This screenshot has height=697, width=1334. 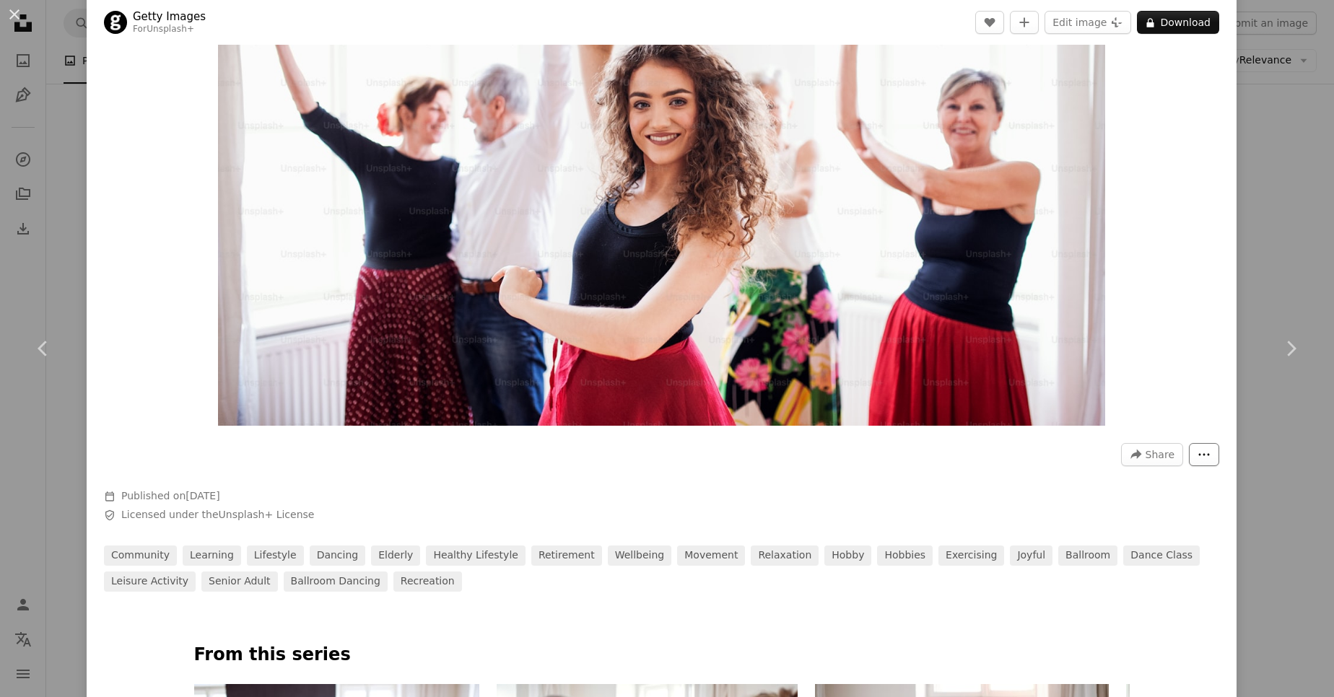 I want to click on span: Share, so click(x=1160, y=455).